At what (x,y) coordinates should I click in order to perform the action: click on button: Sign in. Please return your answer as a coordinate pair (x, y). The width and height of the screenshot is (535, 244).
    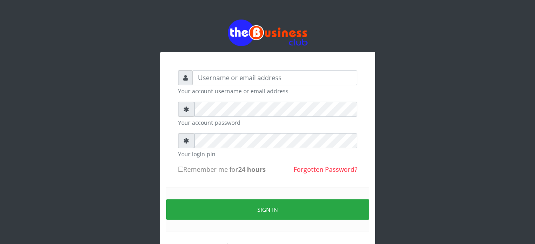
    Looking at the image, I should click on (268, 209).